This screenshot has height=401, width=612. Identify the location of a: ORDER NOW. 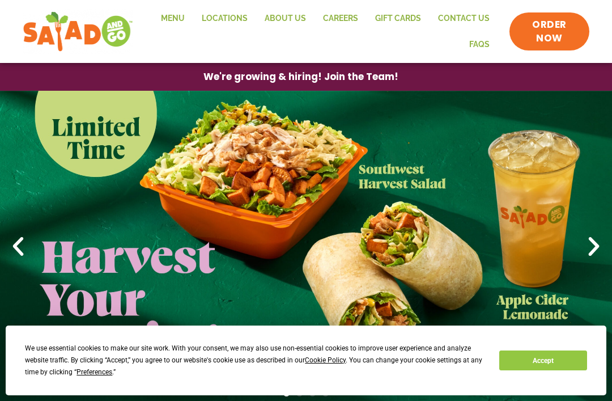
(549, 32).